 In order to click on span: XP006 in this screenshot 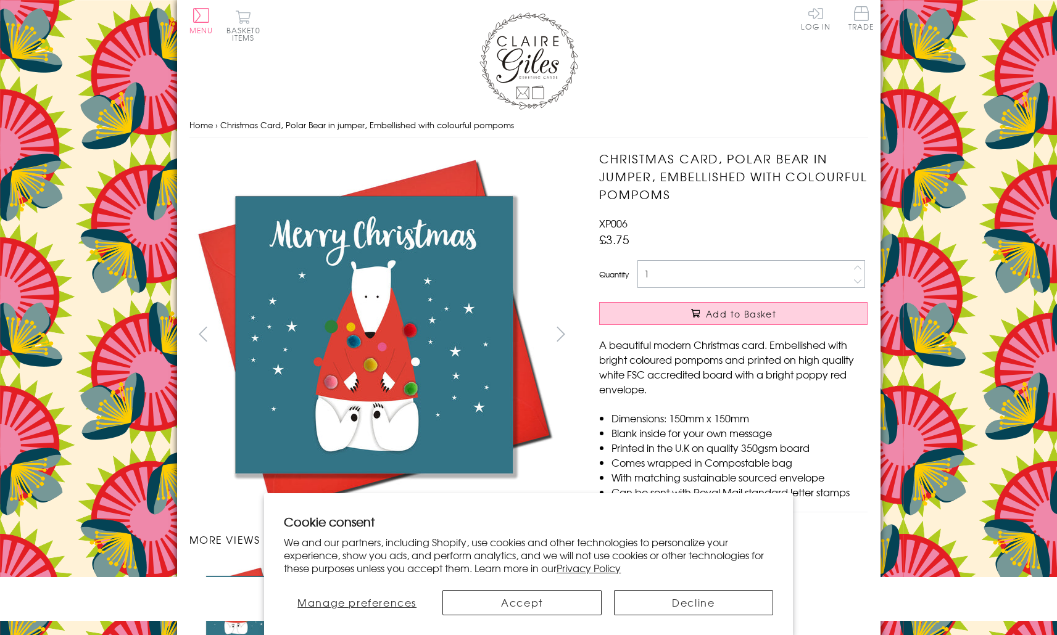, I will do `click(613, 223)`.